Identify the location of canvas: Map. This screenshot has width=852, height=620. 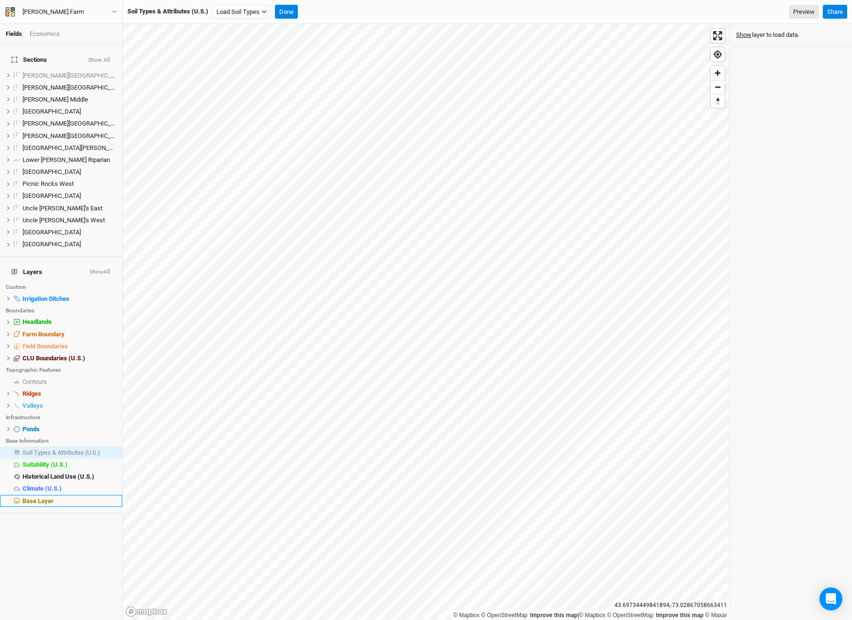
(426, 322).